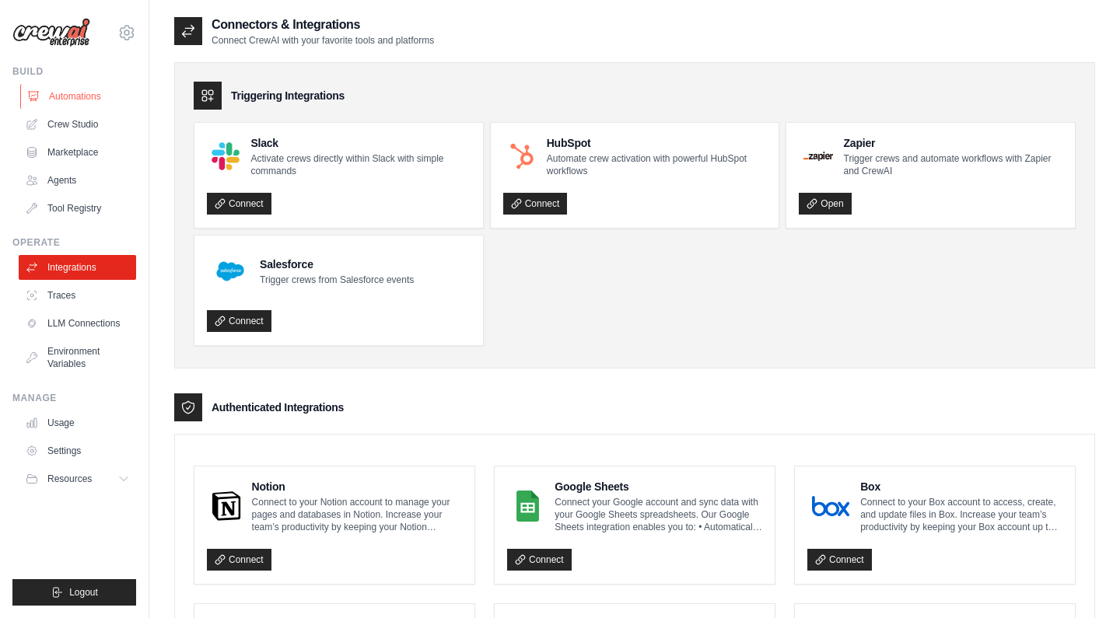 The height and width of the screenshot is (618, 1120). I want to click on img: Box Logo, so click(831, 506).